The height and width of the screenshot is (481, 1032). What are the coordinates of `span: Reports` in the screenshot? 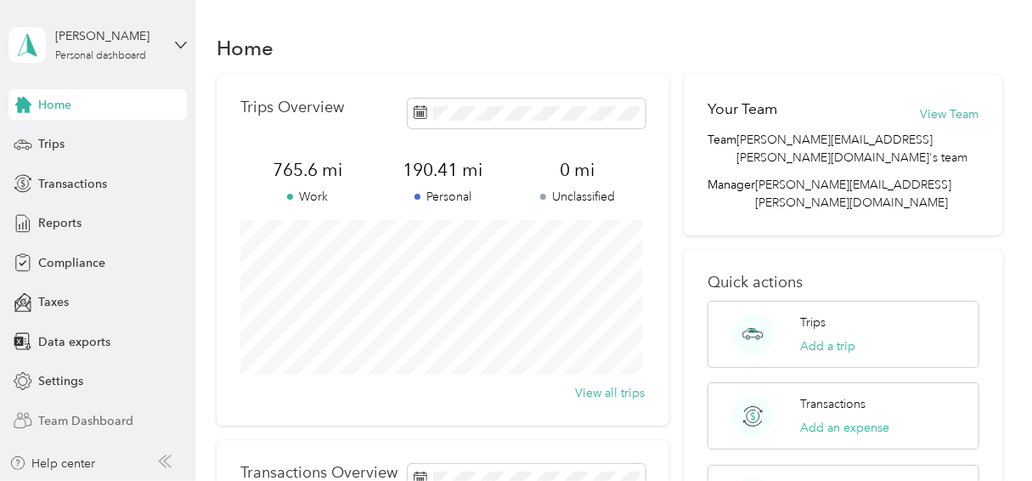 It's located at (59, 222).